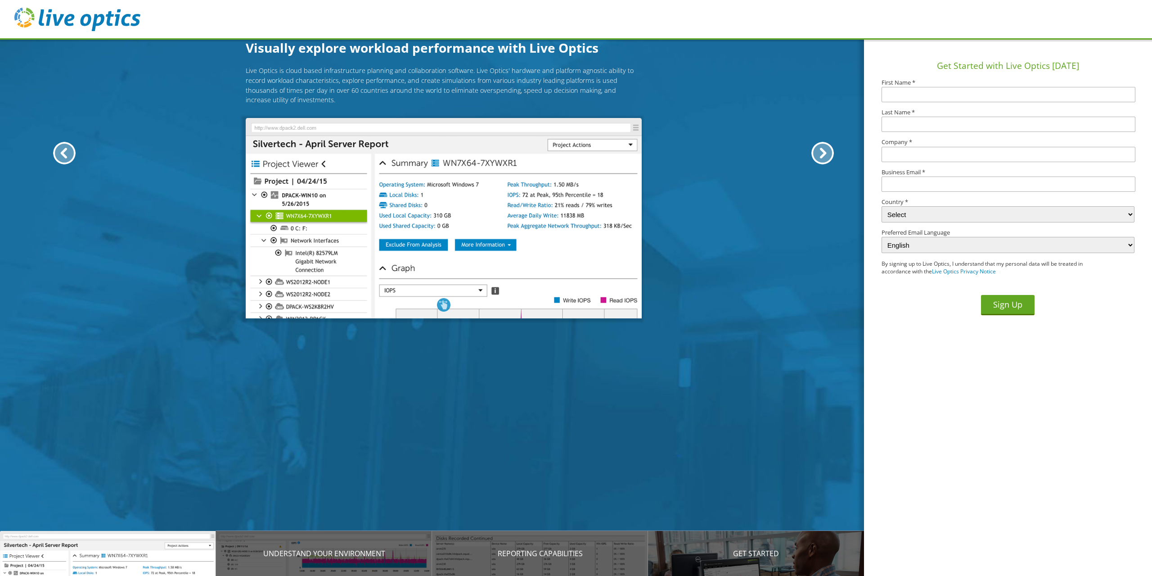 The height and width of the screenshot is (576, 1152). Describe the element at coordinates (444, 218) in the screenshot. I see `img: Introducing Live Optics` at that location.